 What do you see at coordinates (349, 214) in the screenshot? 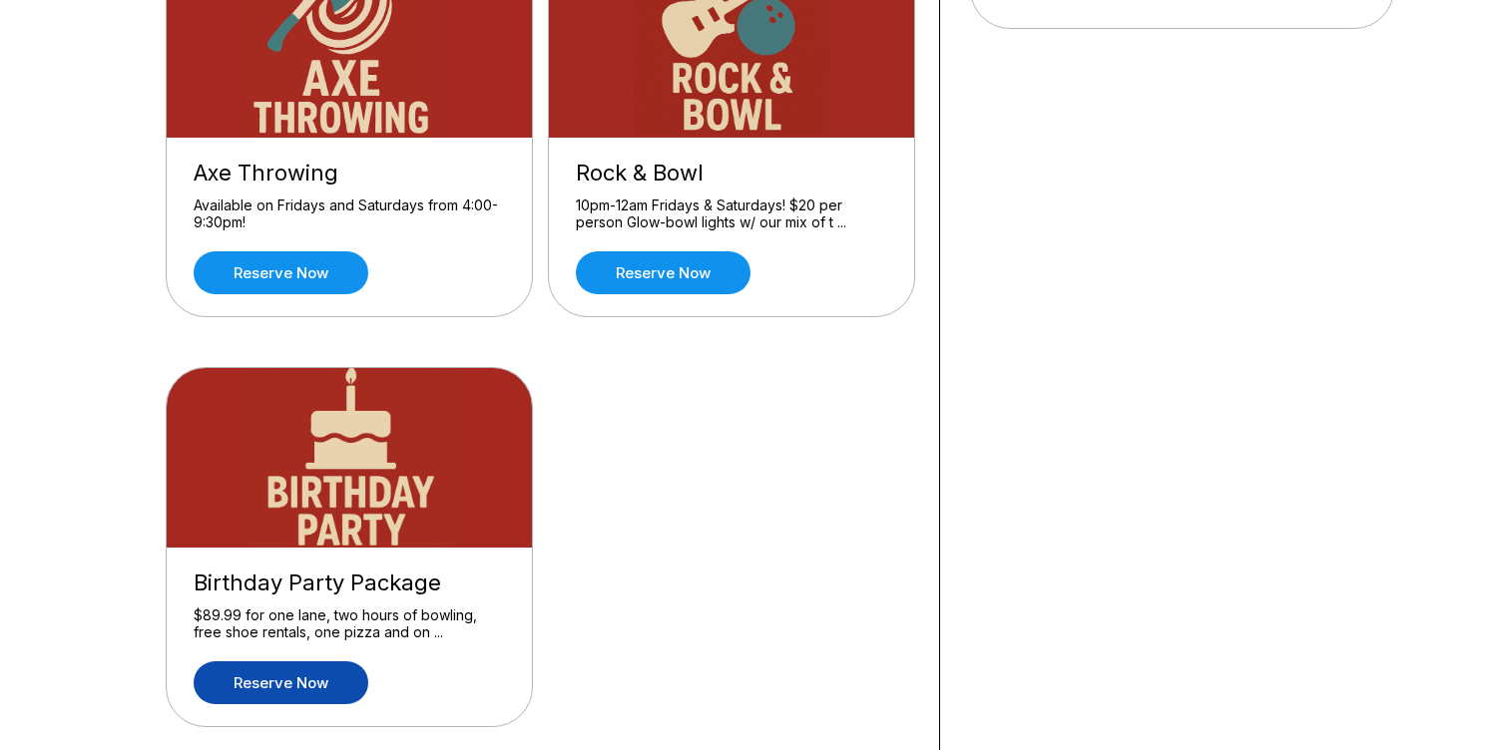
I see `div: Available on Fridays and Saturdays from 4:00-9:30pm!` at bounding box center [349, 214].